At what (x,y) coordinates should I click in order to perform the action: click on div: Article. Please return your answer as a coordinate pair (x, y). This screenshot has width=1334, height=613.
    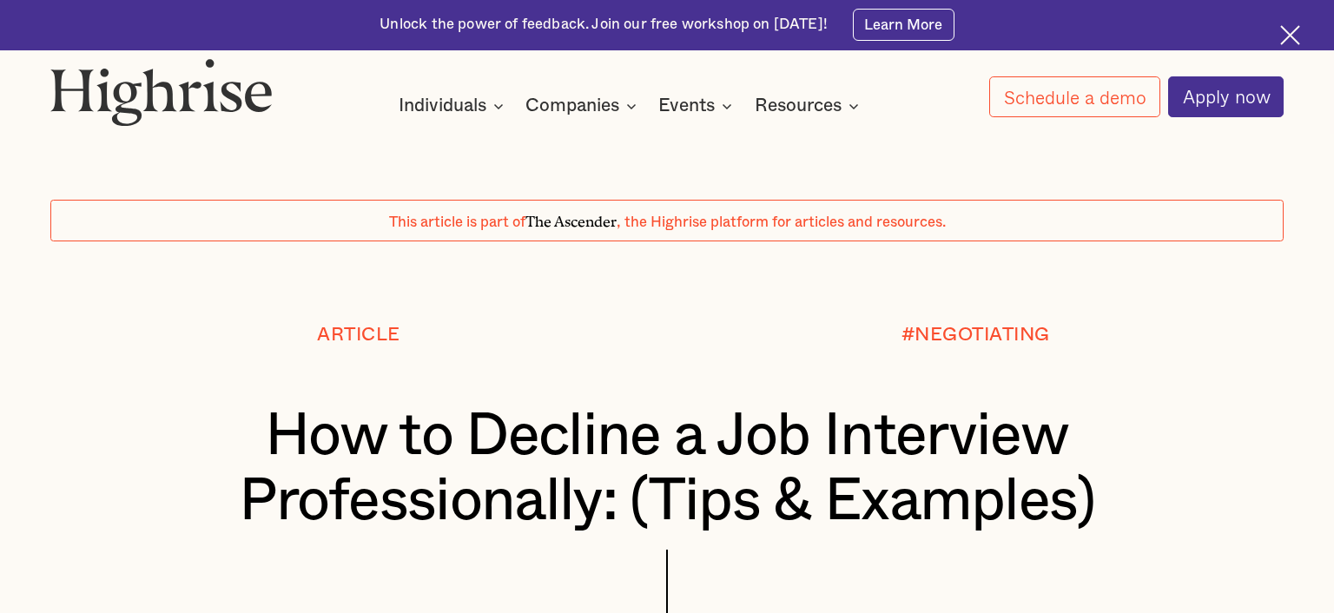
    Looking at the image, I should click on (359, 335).